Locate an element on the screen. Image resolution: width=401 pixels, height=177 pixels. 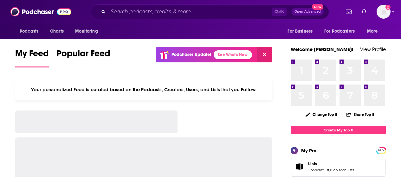
button: Change Top 8 is located at coordinates (321, 114).